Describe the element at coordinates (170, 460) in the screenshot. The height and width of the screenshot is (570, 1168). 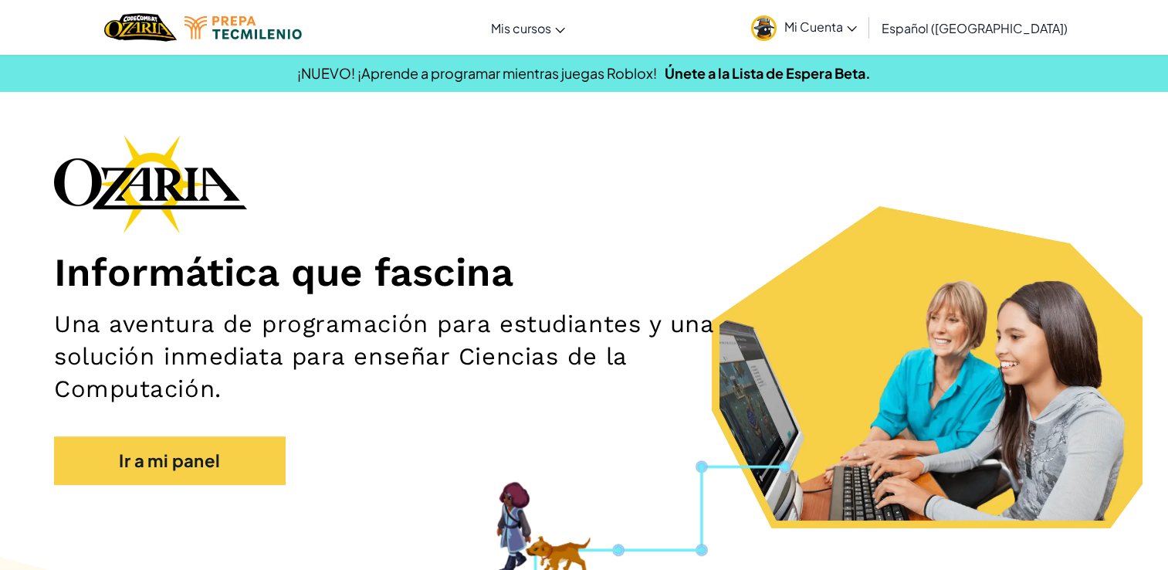
I see `a: Ir a mi panel` at that location.